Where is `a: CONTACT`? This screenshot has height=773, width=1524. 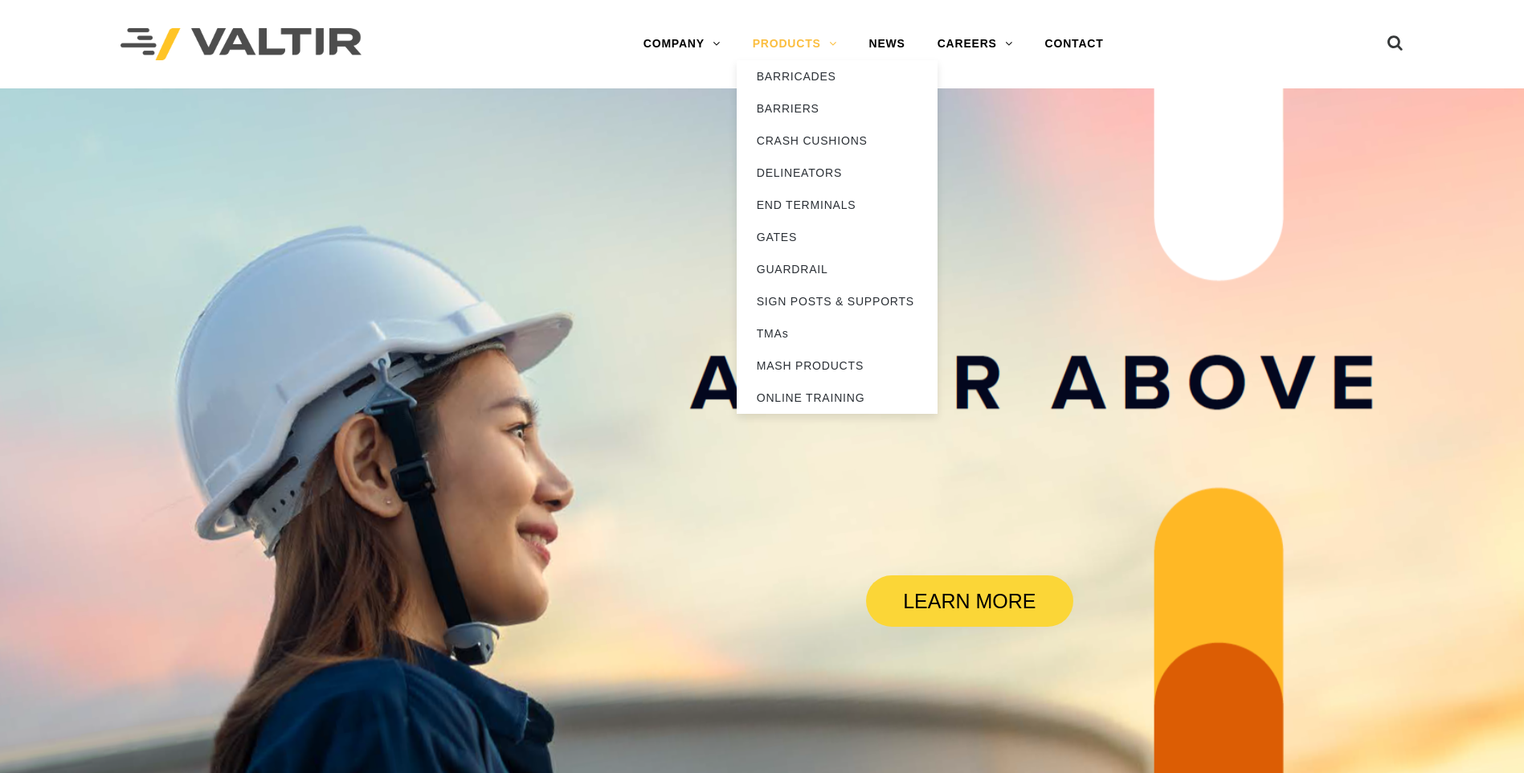 a: CONTACT is located at coordinates (1074, 44).